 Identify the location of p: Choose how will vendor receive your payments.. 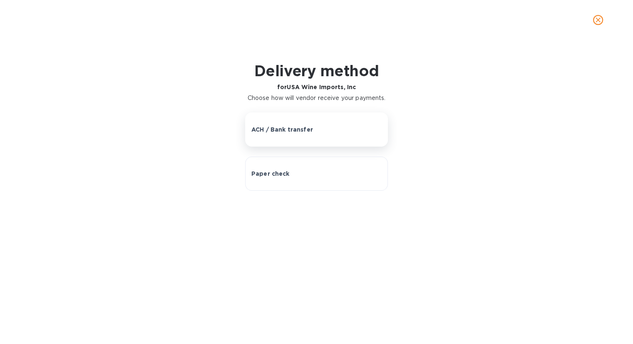
(317, 98).